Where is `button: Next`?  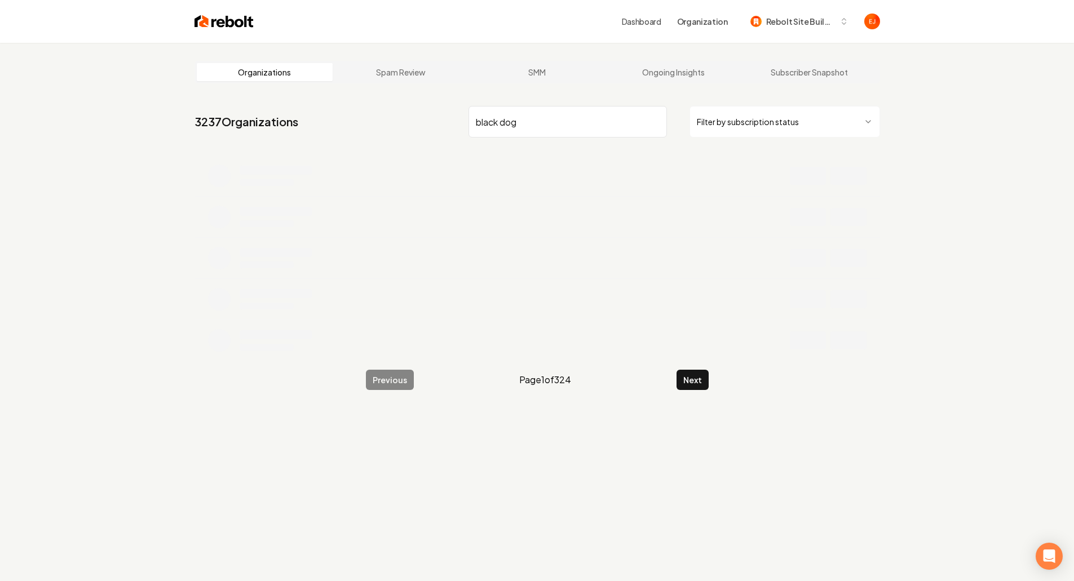
button: Next is located at coordinates (692, 380).